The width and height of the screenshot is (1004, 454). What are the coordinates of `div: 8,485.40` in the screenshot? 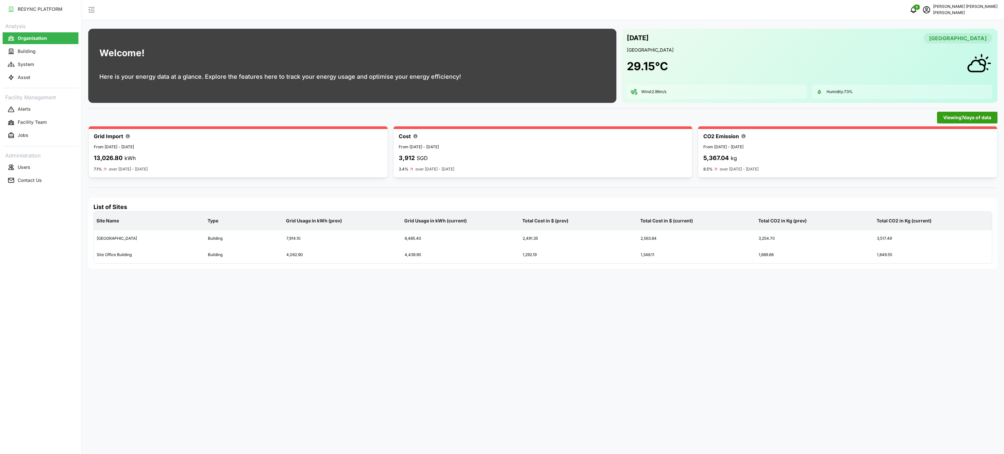 It's located at (461, 239).